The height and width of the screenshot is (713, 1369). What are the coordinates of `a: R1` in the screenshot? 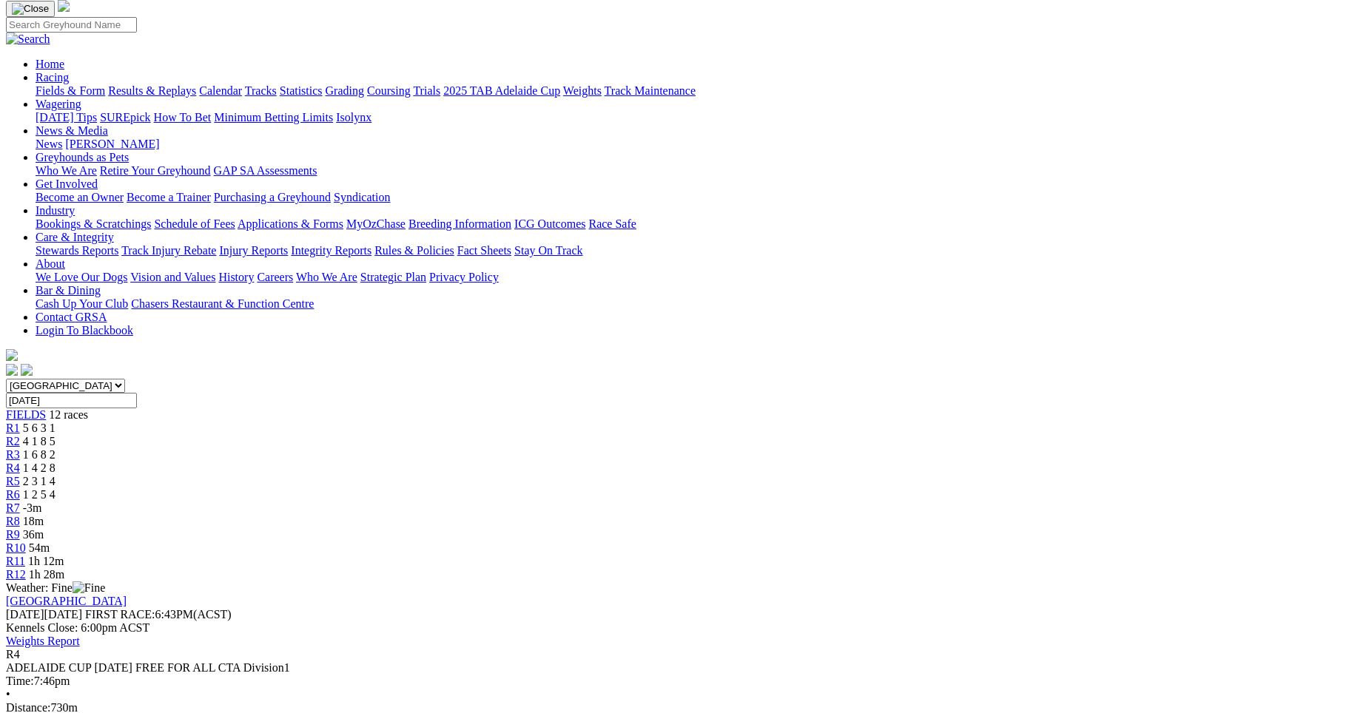 It's located at (13, 428).